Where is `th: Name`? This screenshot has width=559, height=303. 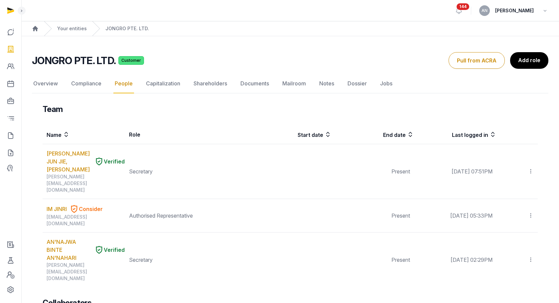 th: Name is located at coordinates (84, 135).